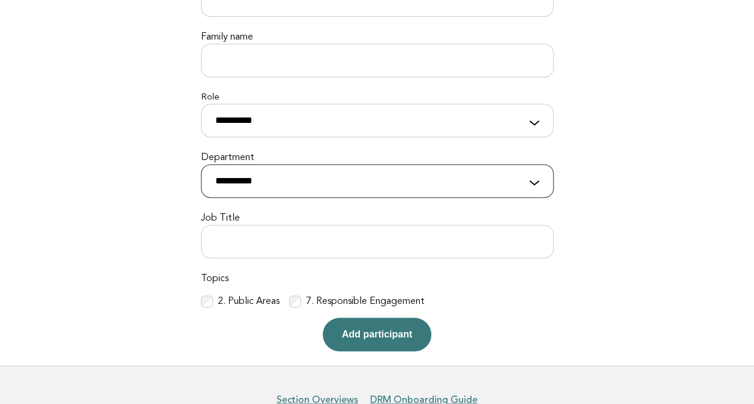 The height and width of the screenshot is (404, 754). Describe the element at coordinates (377, 335) in the screenshot. I see `button: Add participant` at that location.